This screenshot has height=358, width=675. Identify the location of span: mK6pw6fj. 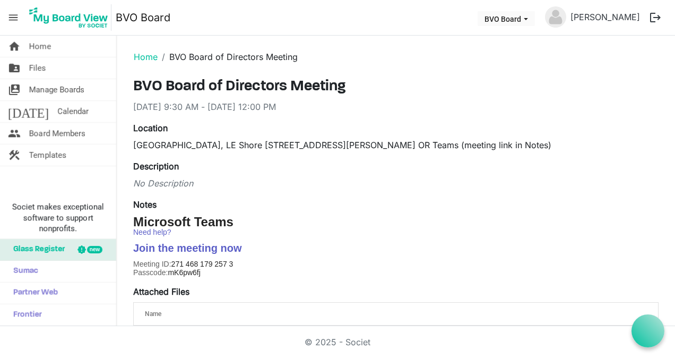
(184, 272).